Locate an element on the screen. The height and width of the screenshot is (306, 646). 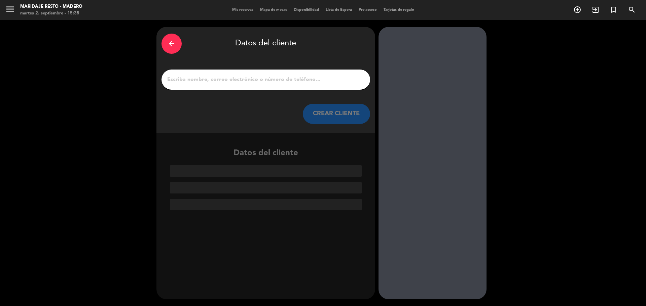
div: martes 2. septiembre - 15:35 is located at coordinates (51, 13).